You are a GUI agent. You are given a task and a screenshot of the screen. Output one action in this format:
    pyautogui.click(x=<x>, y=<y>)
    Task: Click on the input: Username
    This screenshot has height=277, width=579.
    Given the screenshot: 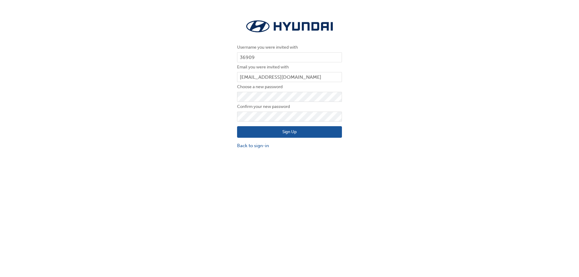 What is the action you would take?
    pyautogui.click(x=289, y=57)
    